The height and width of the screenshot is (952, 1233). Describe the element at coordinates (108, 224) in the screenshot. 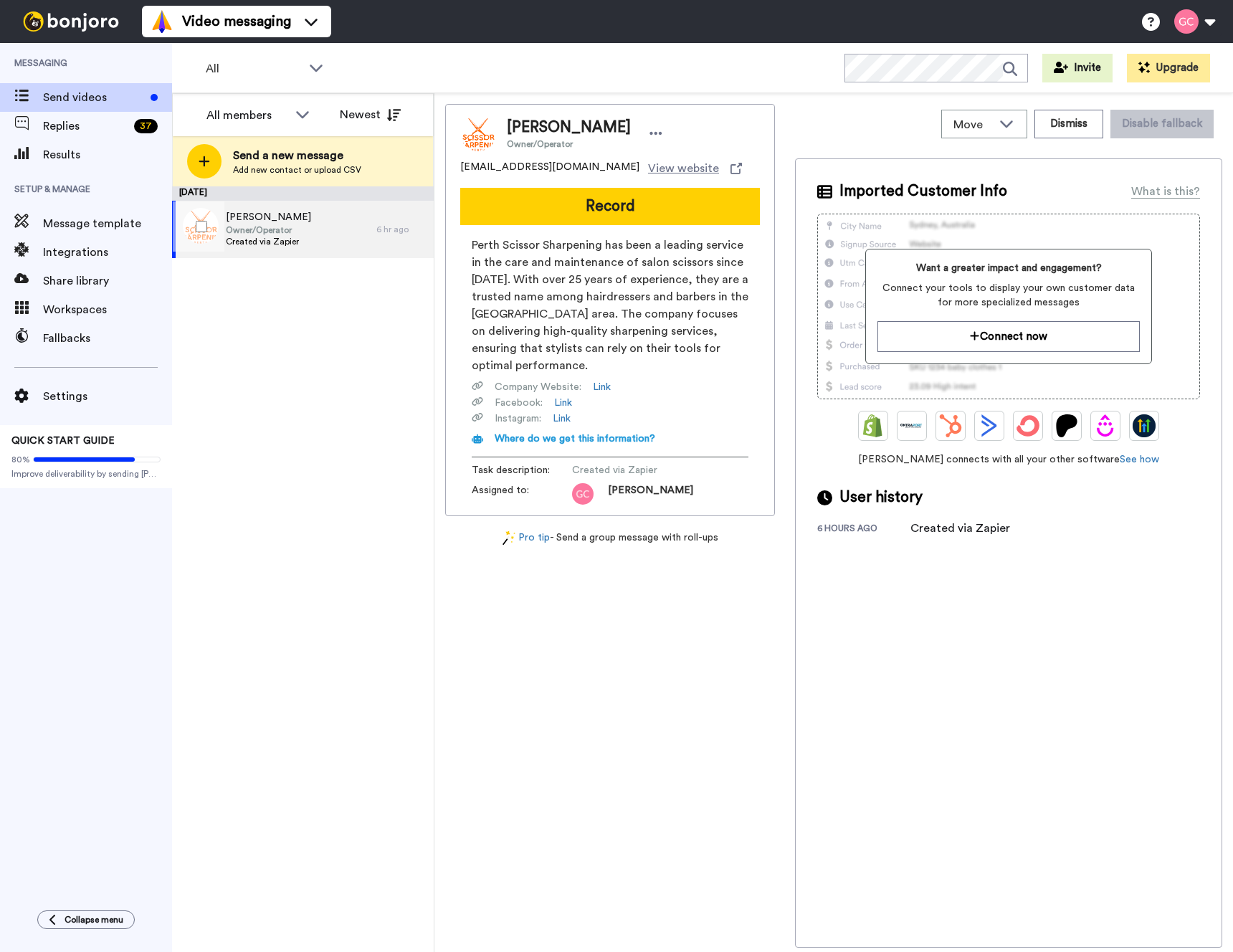

I see `span: Message template` at that location.